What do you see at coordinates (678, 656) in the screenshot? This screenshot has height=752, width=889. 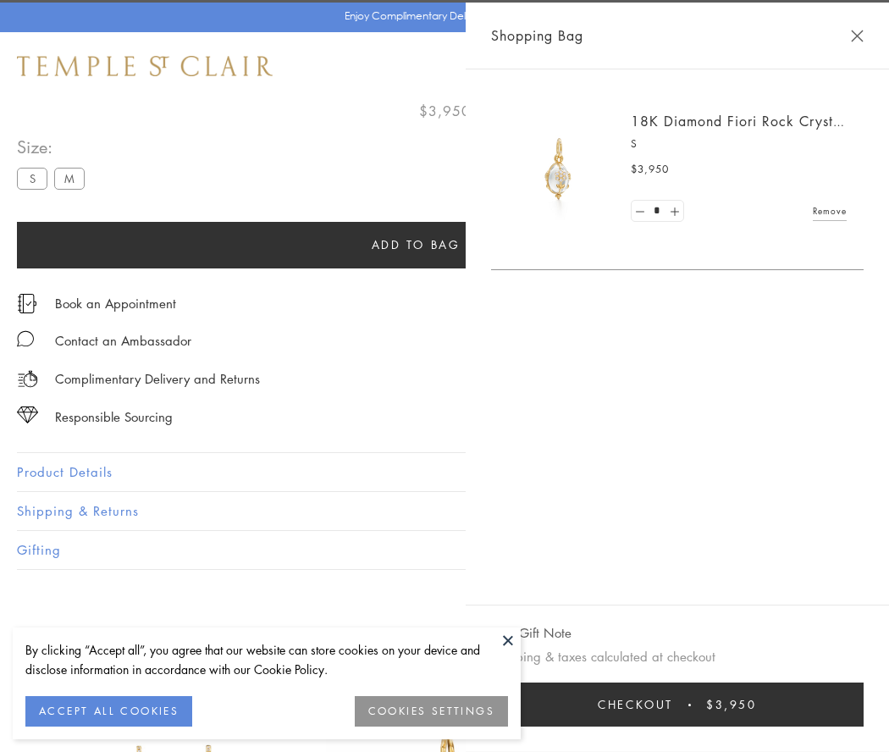 I see `p: Shipping & taxes calculated at checkout` at bounding box center [678, 656].